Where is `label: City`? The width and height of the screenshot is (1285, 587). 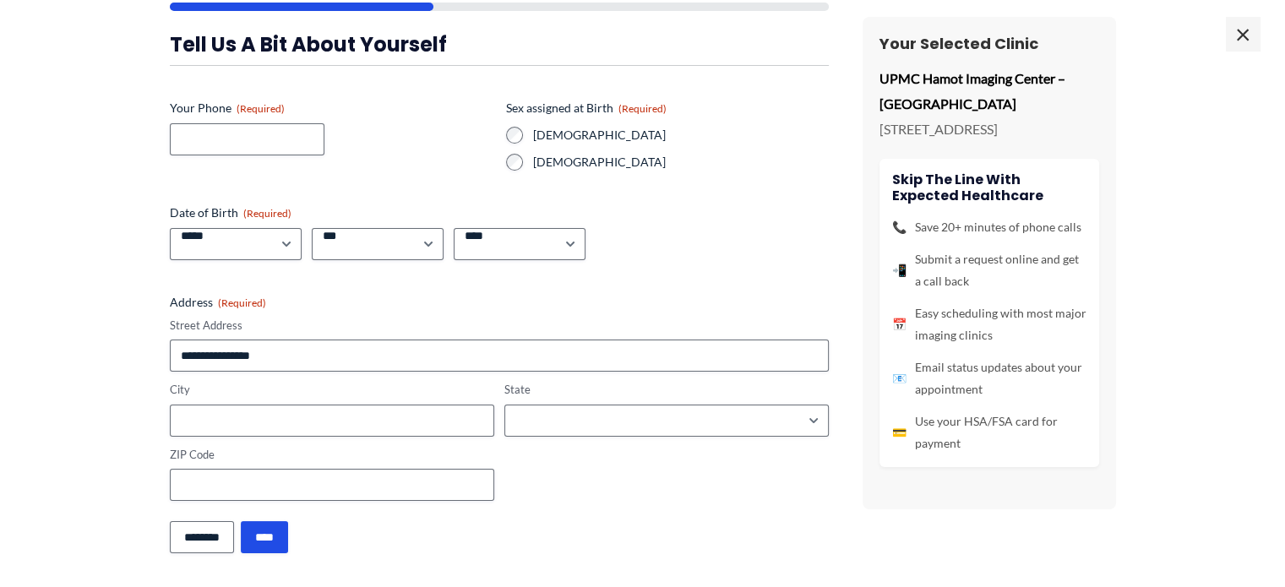
label: City is located at coordinates (332, 389).